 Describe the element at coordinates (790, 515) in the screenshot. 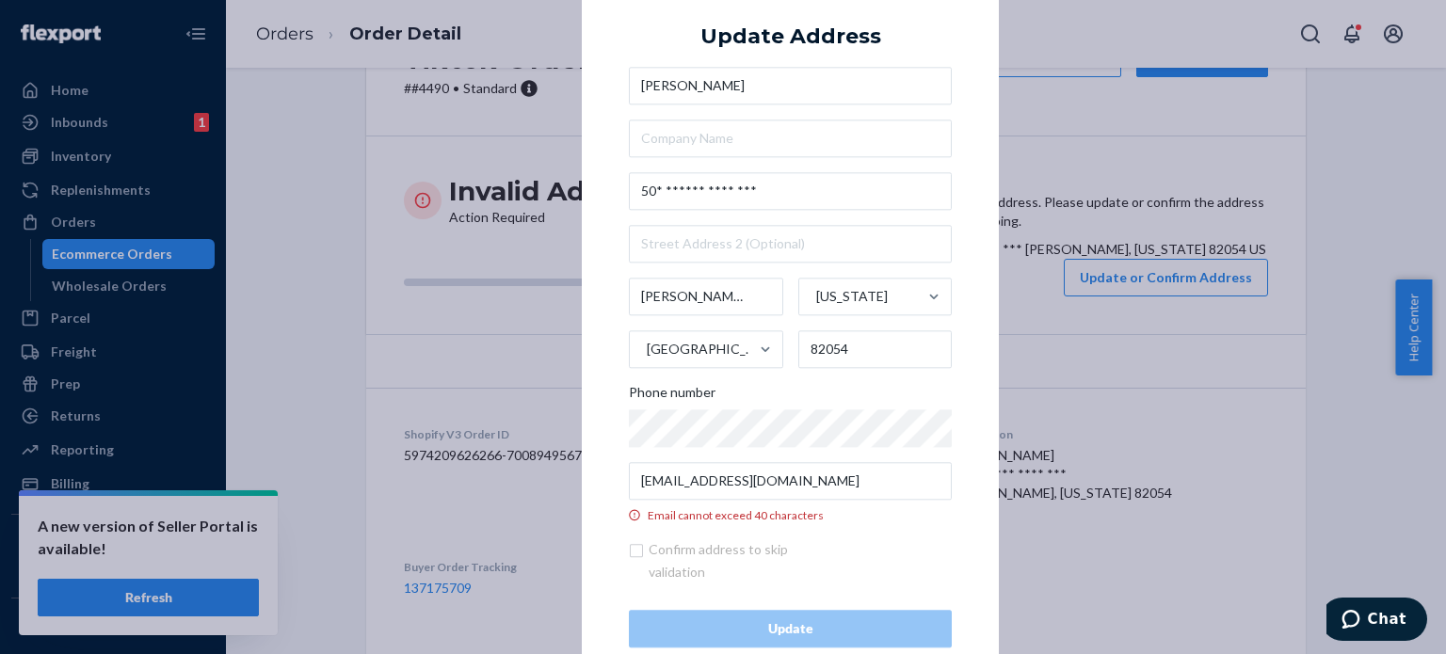

I see `div: Email cannot exceed 40 characters` at that location.